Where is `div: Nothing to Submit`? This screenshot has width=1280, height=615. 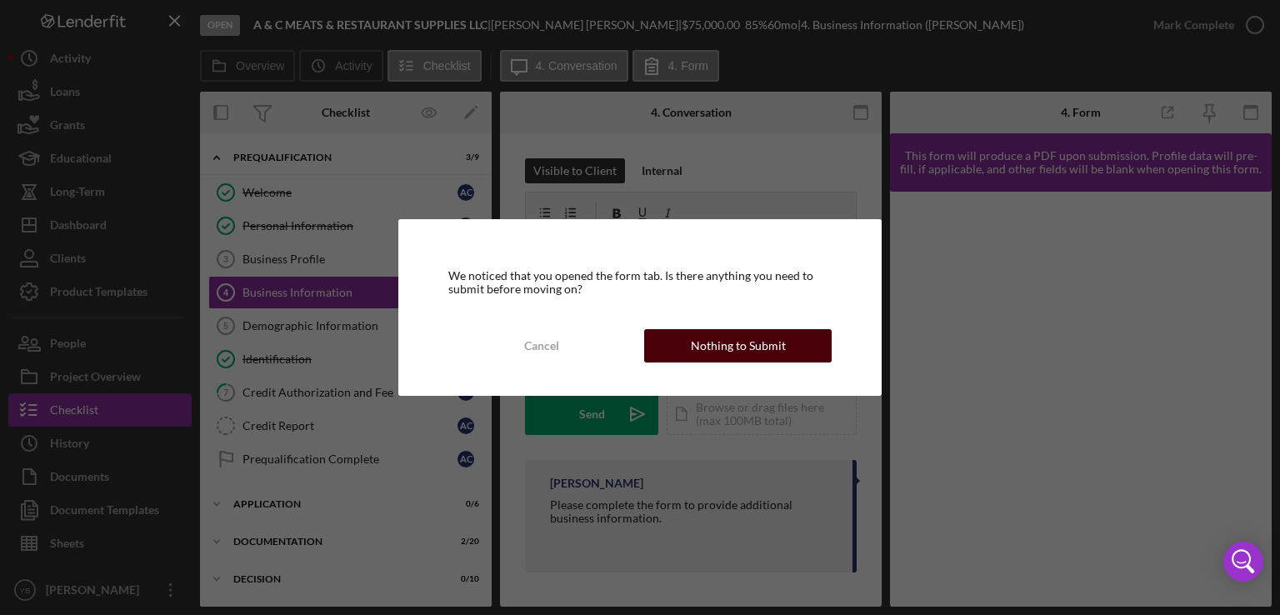
div: Nothing to Submit is located at coordinates (738, 346).